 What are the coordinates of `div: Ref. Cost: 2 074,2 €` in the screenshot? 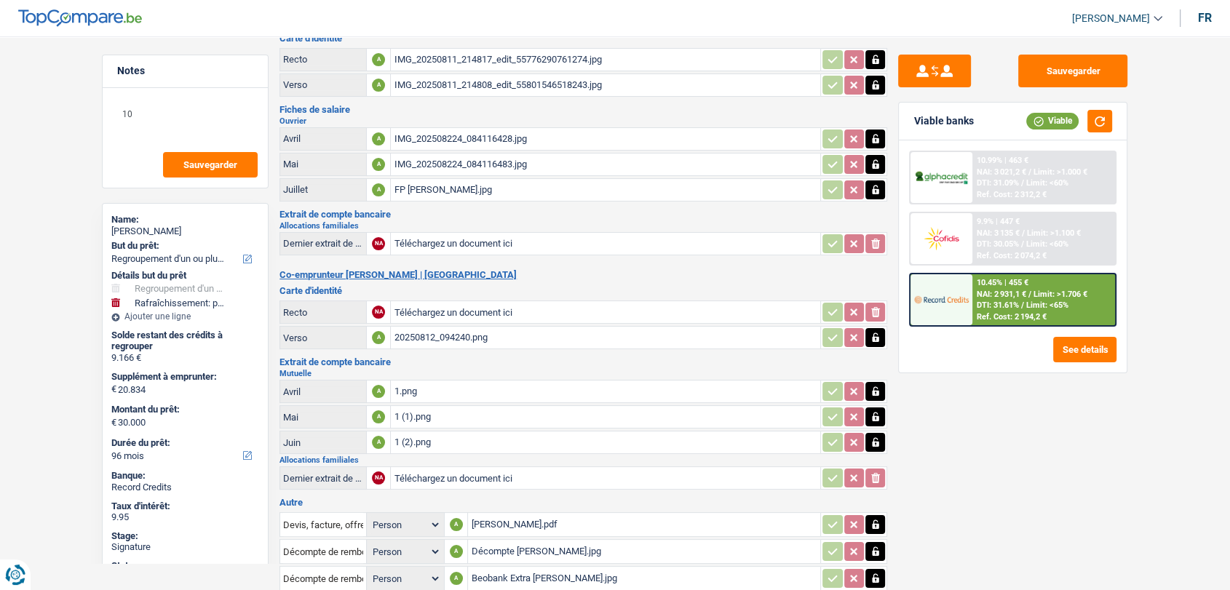 It's located at (1012, 255).